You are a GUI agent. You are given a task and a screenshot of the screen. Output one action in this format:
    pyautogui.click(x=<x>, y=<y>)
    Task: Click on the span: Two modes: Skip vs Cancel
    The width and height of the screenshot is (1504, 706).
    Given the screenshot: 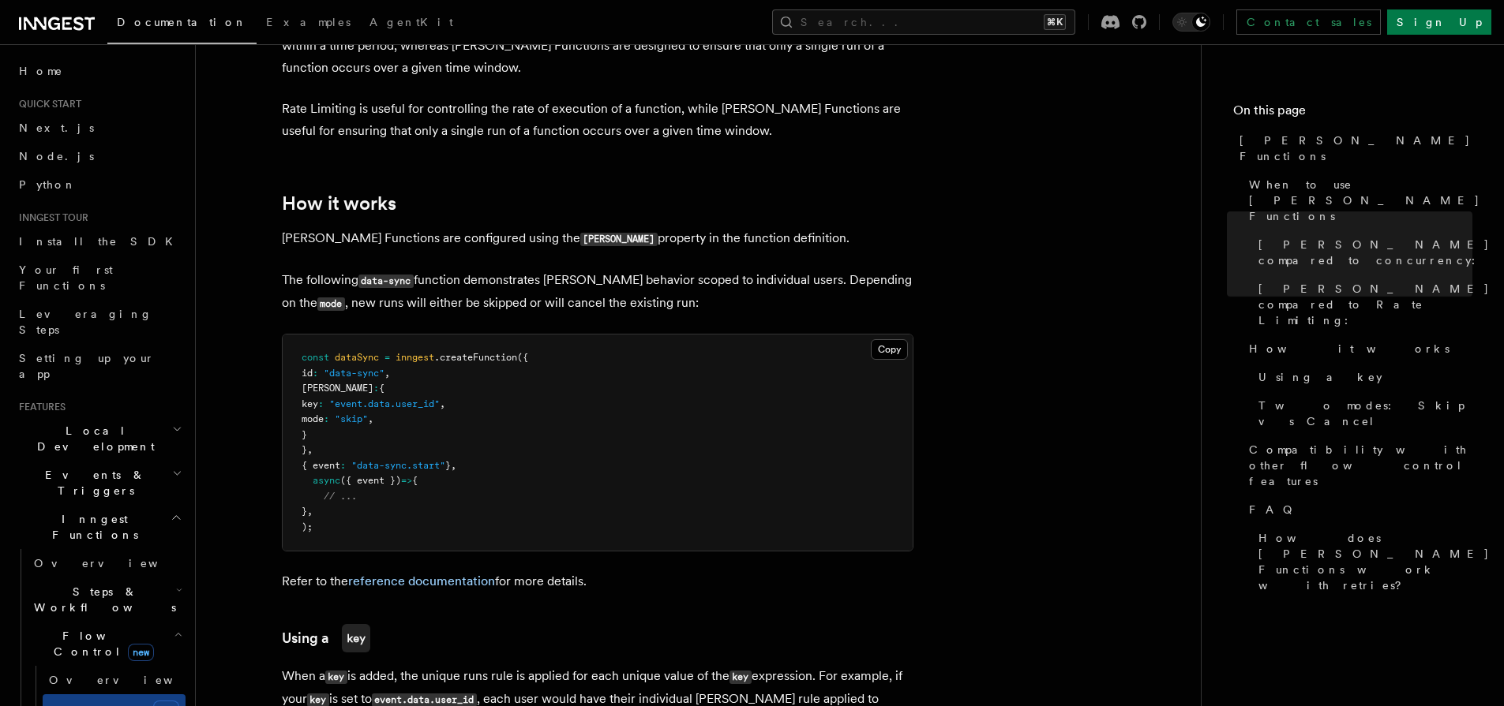 What is the action you would take?
    pyautogui.click(x=1365, y=414)
    